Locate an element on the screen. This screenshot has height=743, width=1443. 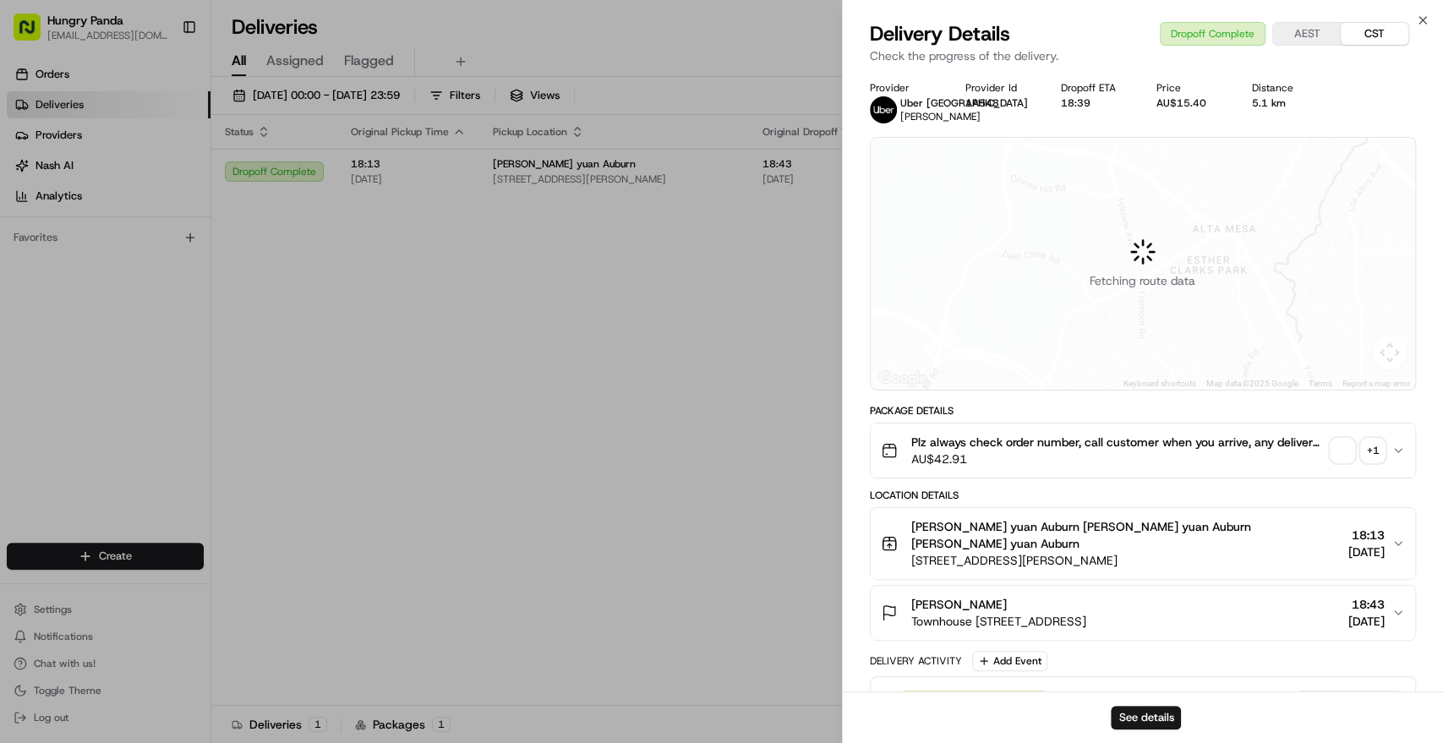
button: See all is located at coordinates (285, 227).